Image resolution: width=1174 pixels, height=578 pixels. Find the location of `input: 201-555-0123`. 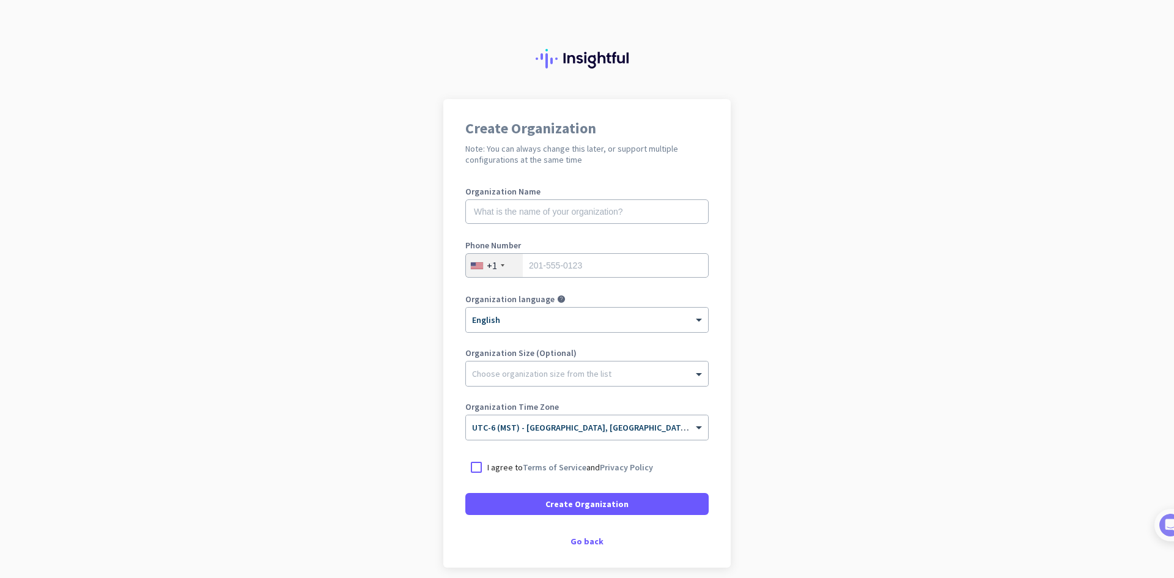

input: 201-555-0123 is located at coordinates (587, 265).